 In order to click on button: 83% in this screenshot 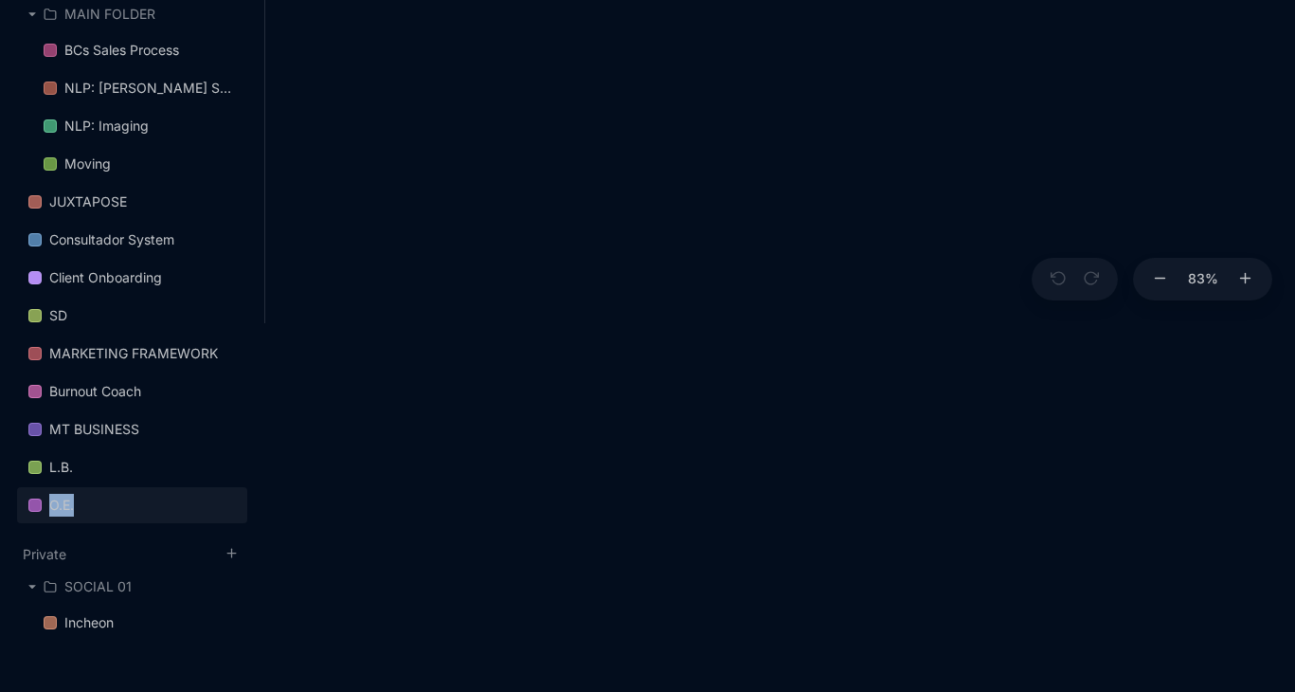, I will do `click(1203, 279)`.